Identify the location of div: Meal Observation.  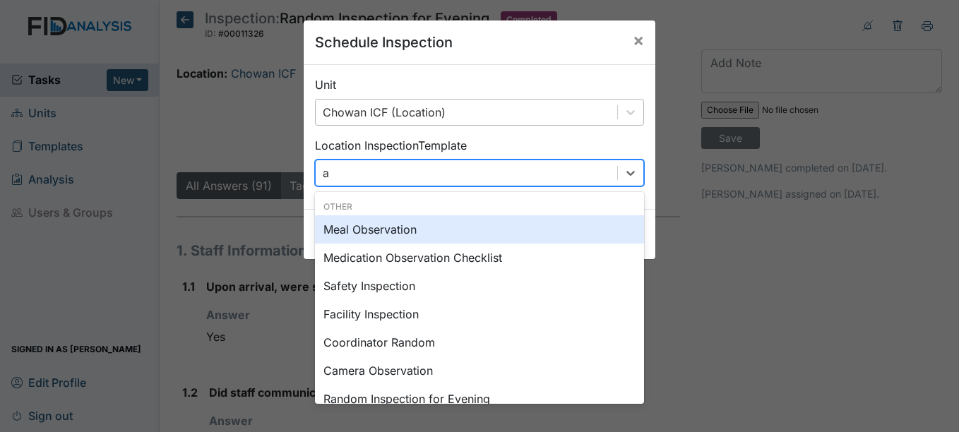
(479, 230).